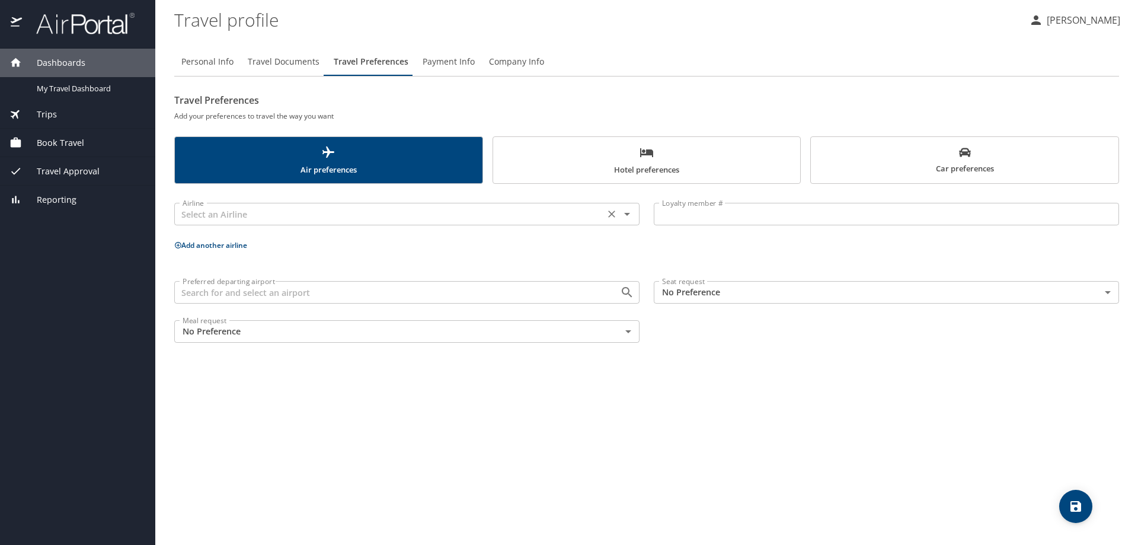  I want to click on img: airportal-logo.png, so click(79, 23).